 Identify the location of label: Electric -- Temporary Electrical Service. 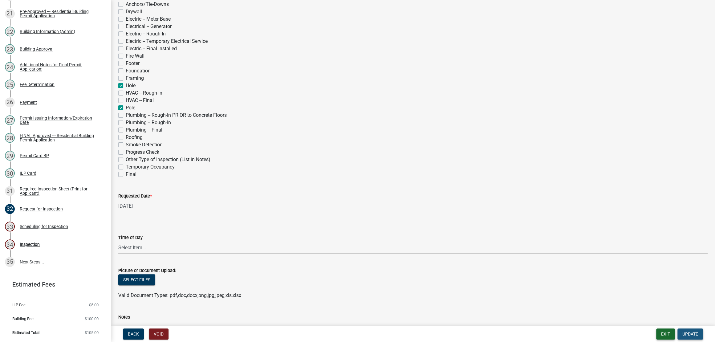
(167, 41).